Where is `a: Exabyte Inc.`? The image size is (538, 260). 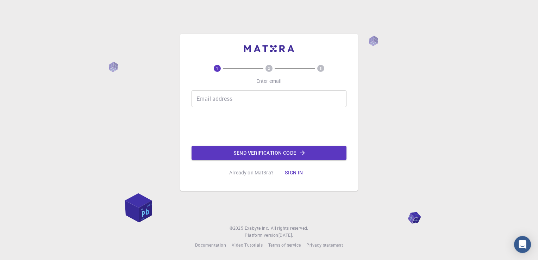 a: Exabyte Inc. is located at coordinates (257, 228).